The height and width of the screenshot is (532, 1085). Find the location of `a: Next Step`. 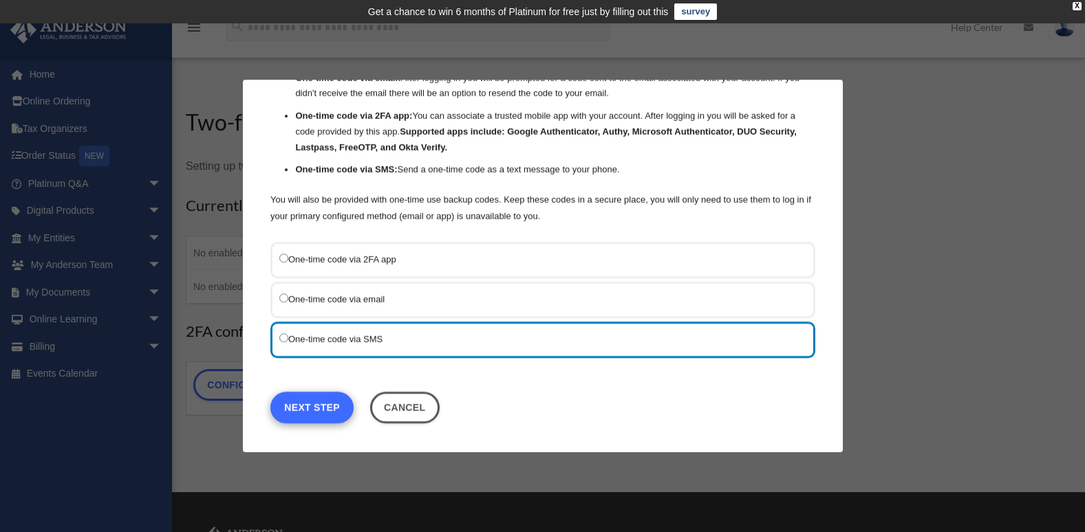

a: Next Step is located at coordinates (312, 408).